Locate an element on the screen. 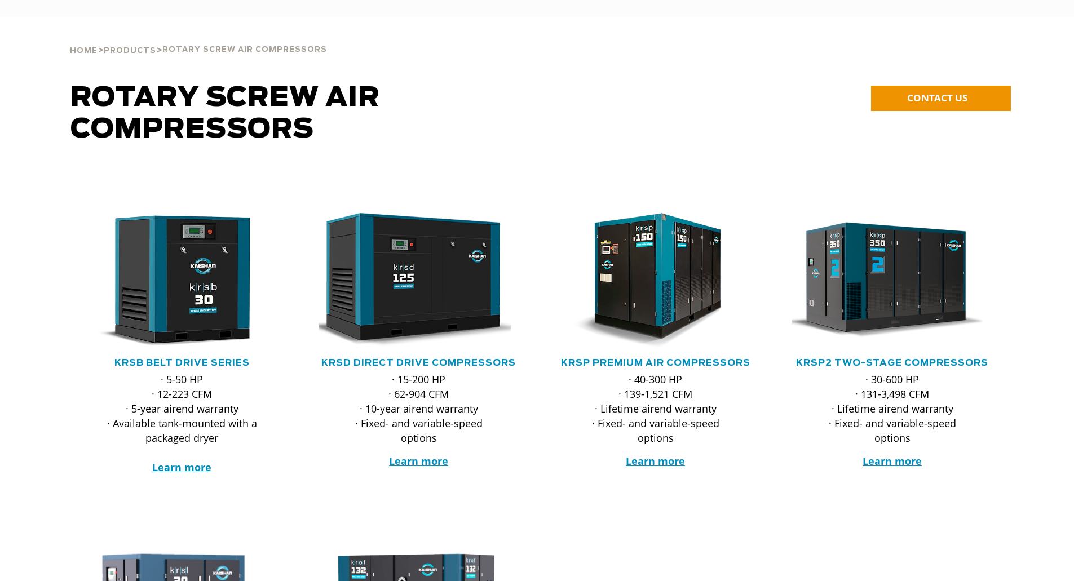  img: krsp150 is located at coordinates (647, 281).